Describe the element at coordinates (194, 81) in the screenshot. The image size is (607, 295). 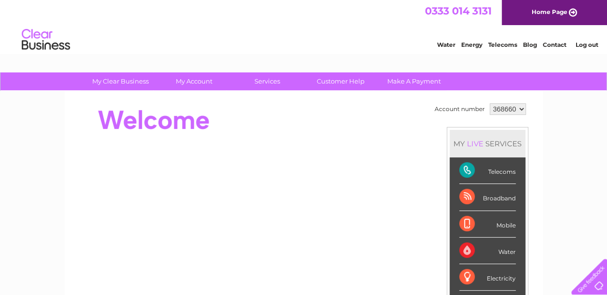
I see `a: My Account` at that location.